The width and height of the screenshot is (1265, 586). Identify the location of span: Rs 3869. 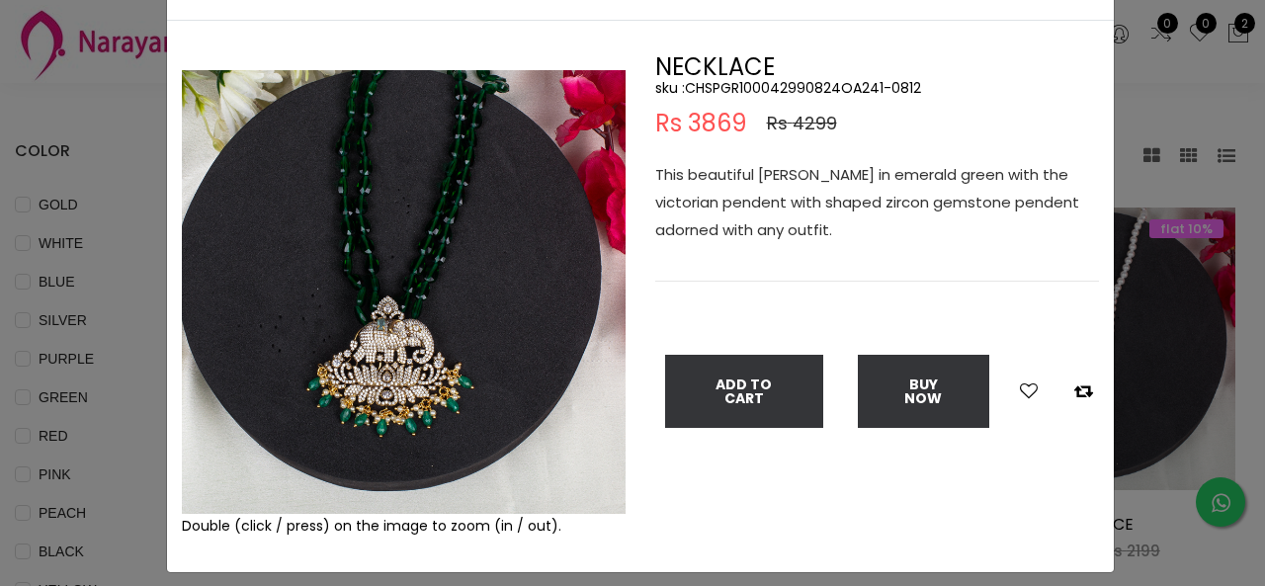
(701, 124).